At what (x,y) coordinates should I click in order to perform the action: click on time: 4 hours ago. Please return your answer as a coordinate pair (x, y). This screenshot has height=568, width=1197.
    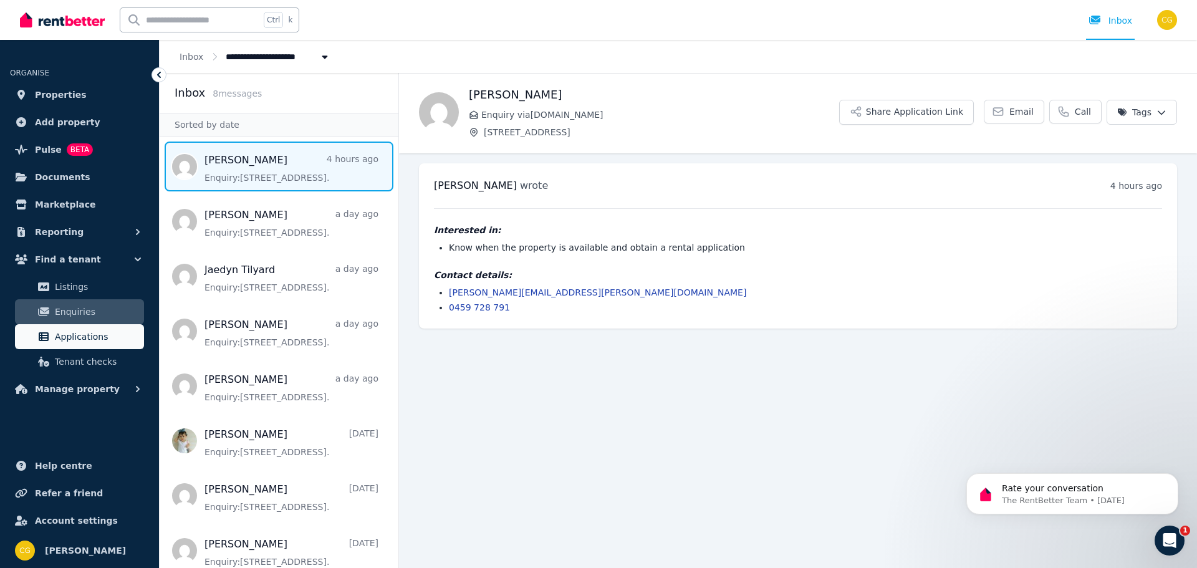
    Looking at the image, I should click on (1135, 186).